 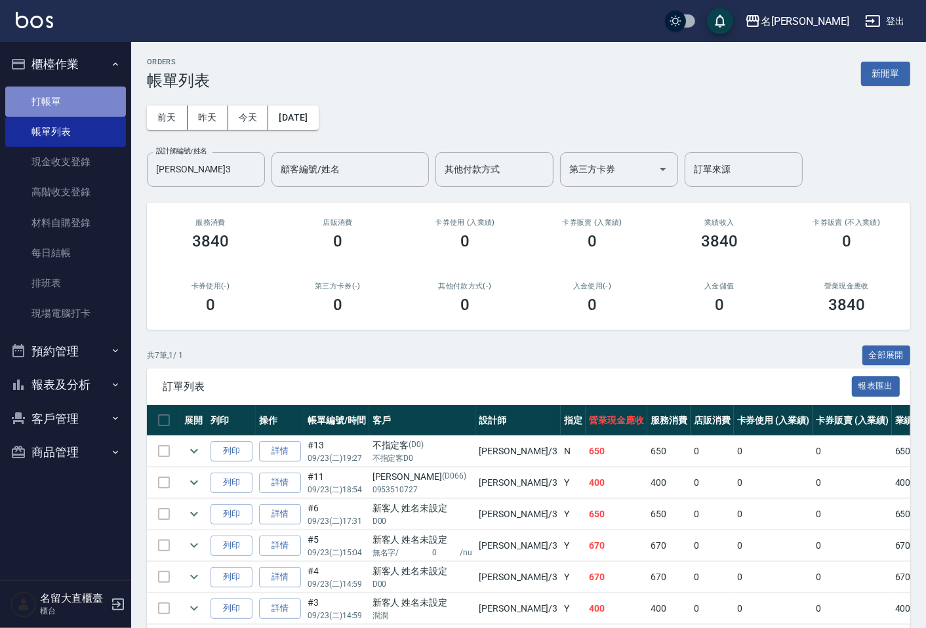 What do you see at coordinates (338, 286) in the screenshot?
I see `h2: 第三方卡券(-)` at bounding box center [338, 286].